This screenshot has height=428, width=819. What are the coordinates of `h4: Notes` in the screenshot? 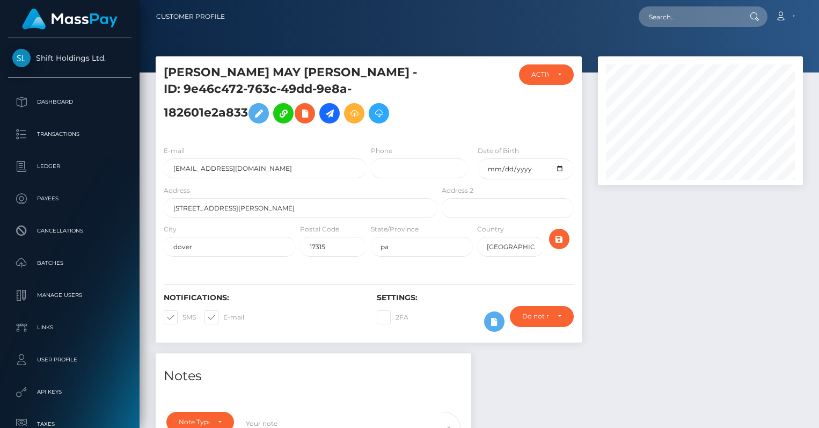 It's located at (313, 376).